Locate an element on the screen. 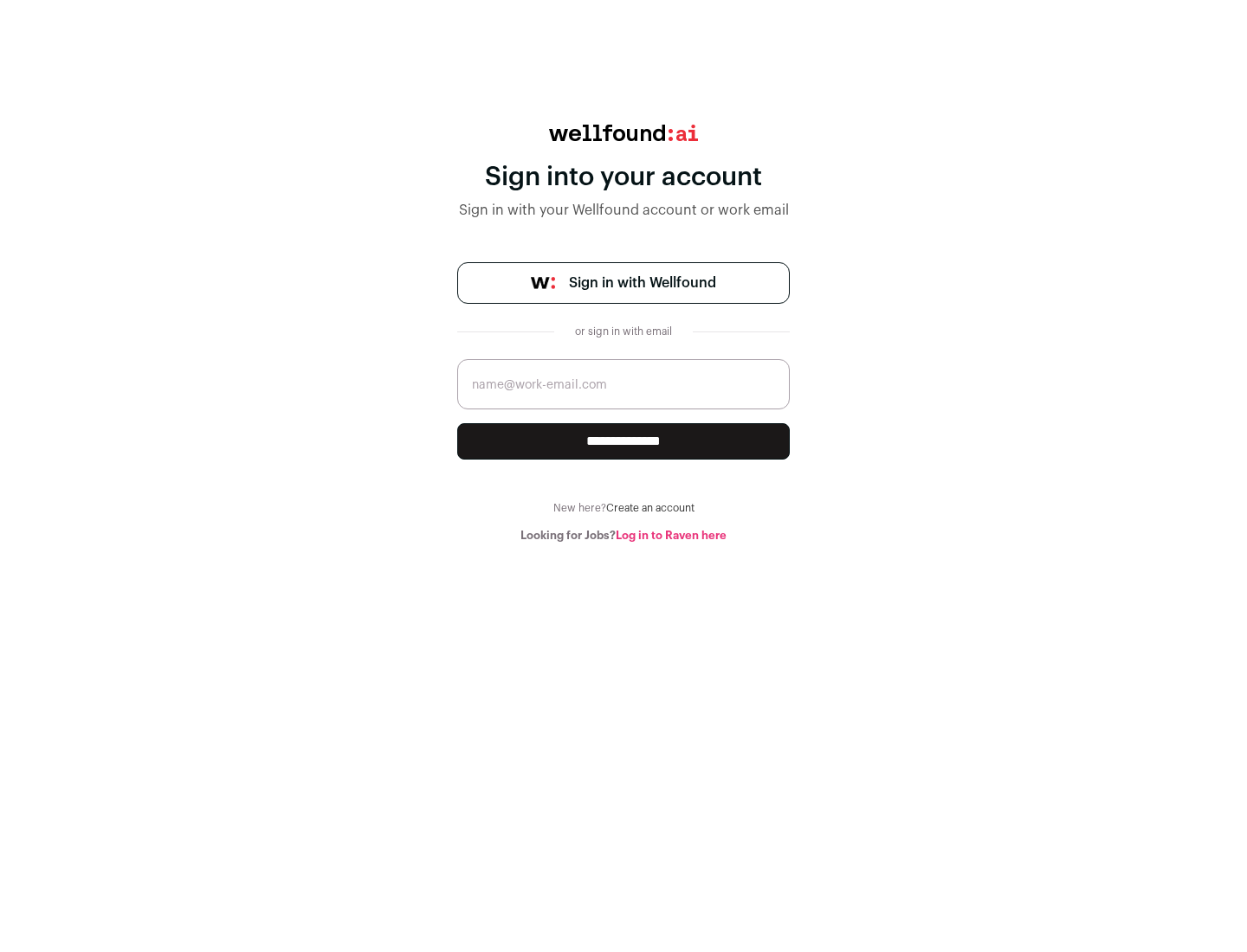  div: Looking for Jobs? is located at coordinates (623, 535).